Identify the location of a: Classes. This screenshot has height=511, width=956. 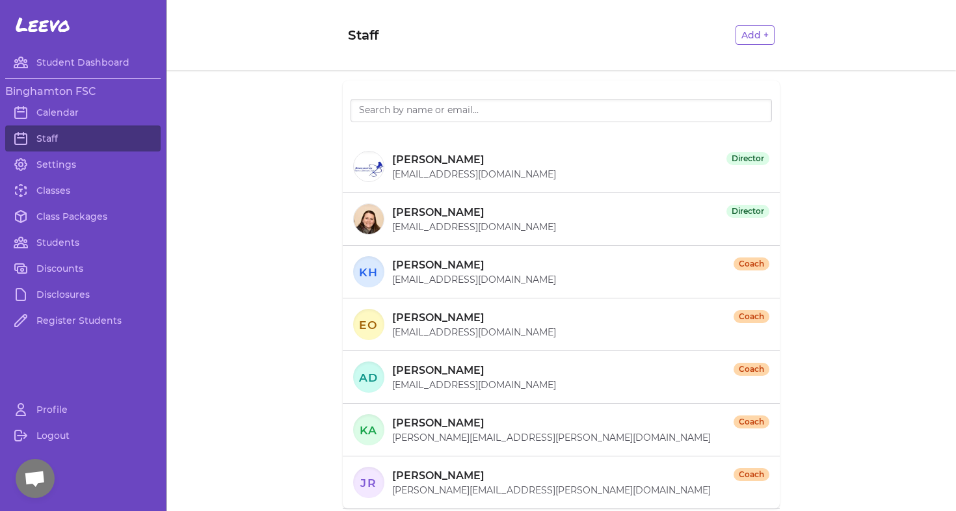
(83, 191).